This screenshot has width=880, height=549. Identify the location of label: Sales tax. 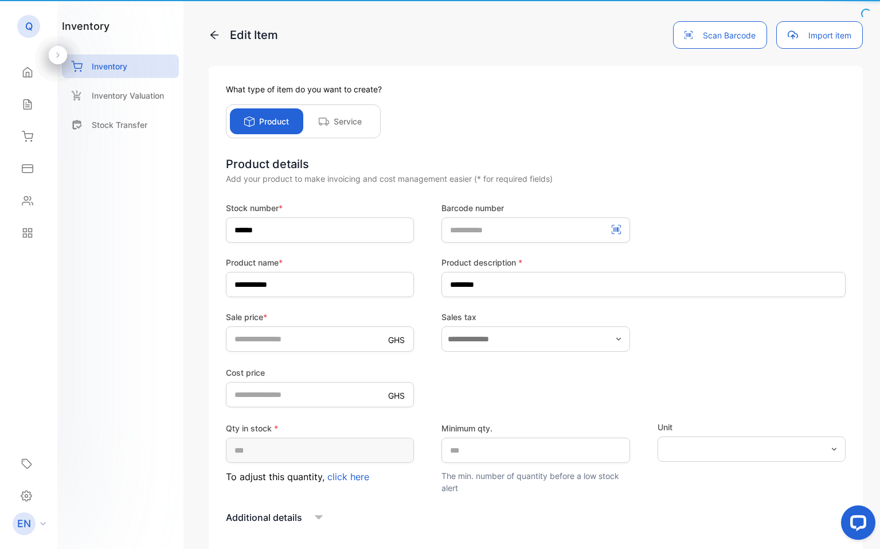
(535, 316).